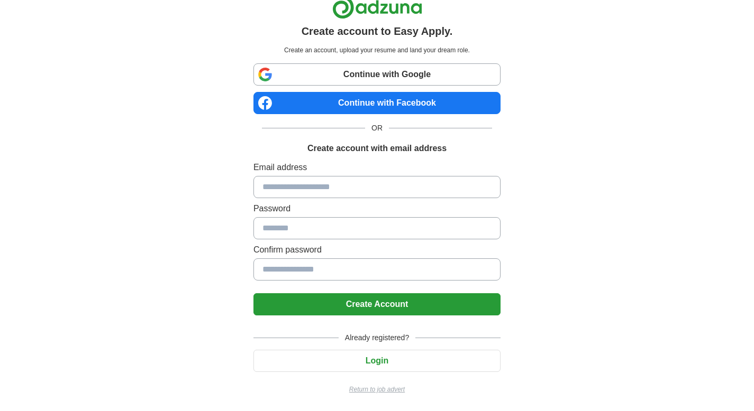  Describe the element at coordinates (377, 390) in the screenshot. I see `a: Return to job advert` at that location.